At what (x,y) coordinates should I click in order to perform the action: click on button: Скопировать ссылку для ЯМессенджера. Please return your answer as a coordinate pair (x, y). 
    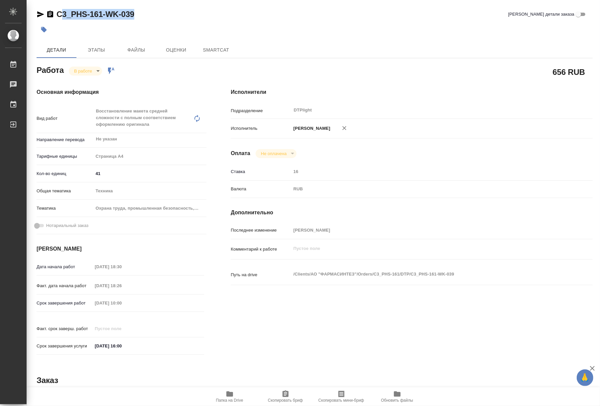
    Looking at the image, I should click on (41, 14).